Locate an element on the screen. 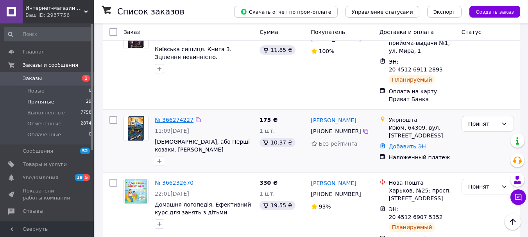  div: 19.55 ₴ is located at coordinates (277, 206).